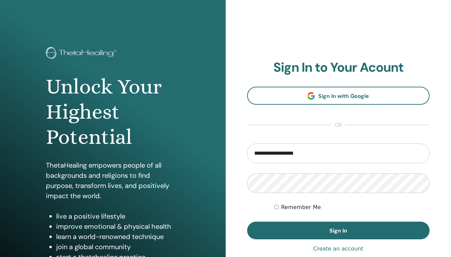 The height and width of the screenshot is (257, 451). Describe the element at coordinates (301, 208) in the screenshot. I see `label: Remember Me` at that location.